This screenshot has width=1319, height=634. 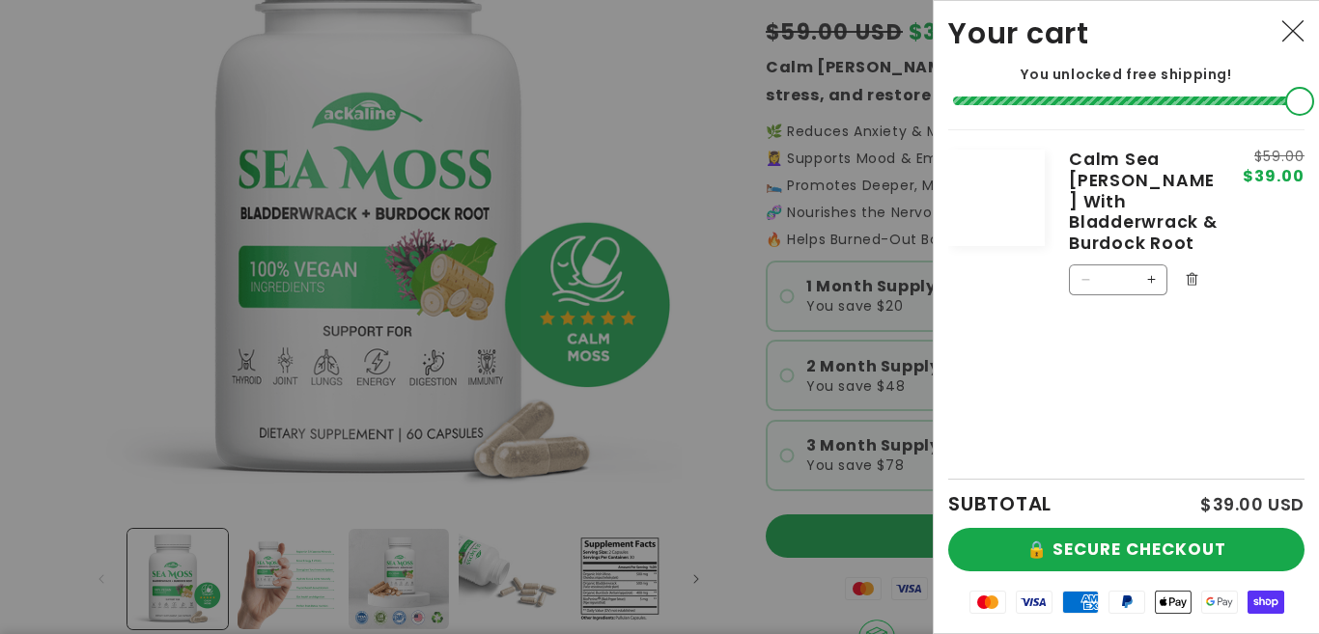 What do you see at coordinates (1274, 177) in the screenshot?
I see `span: $39.00` at bounding box center [1274, 177].